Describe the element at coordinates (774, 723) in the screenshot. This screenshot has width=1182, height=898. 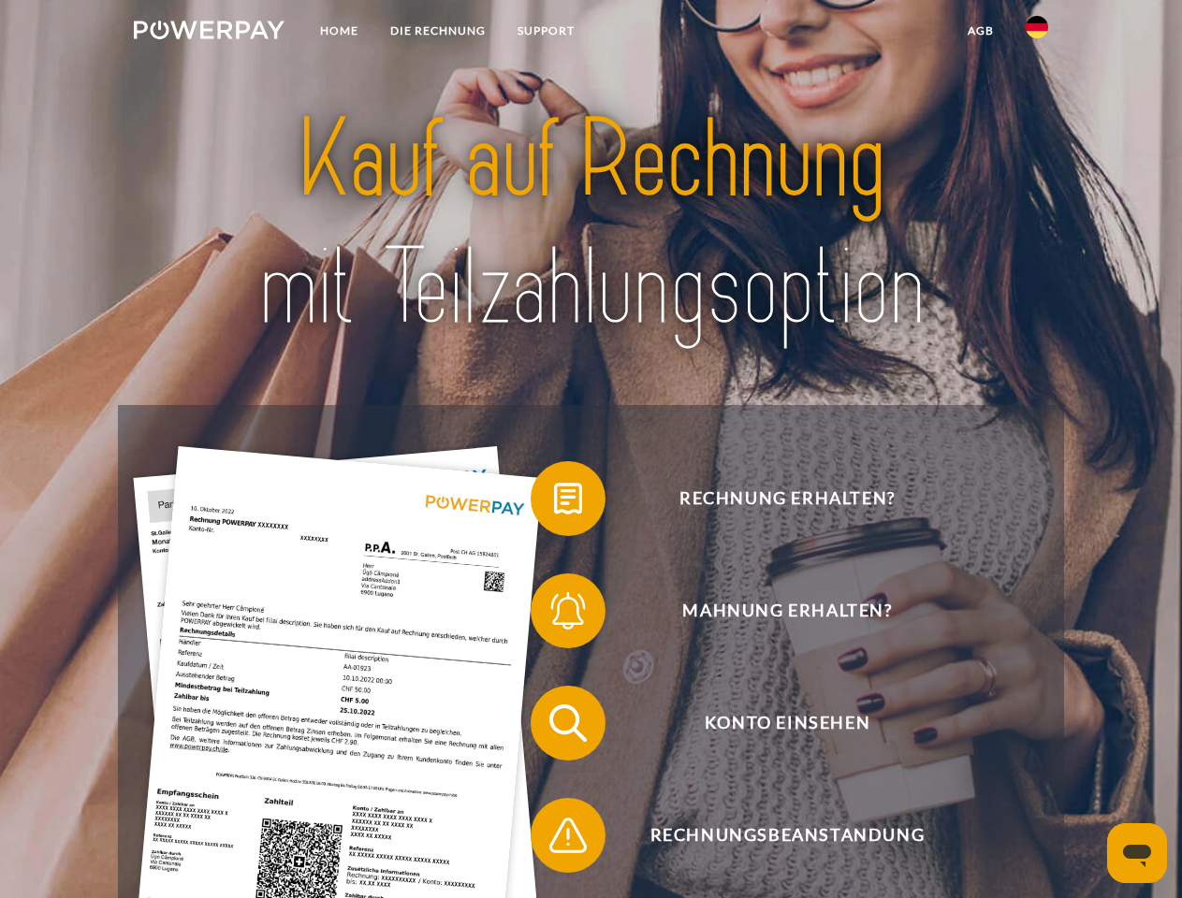
I see `button: Konto einsehen` at that location.